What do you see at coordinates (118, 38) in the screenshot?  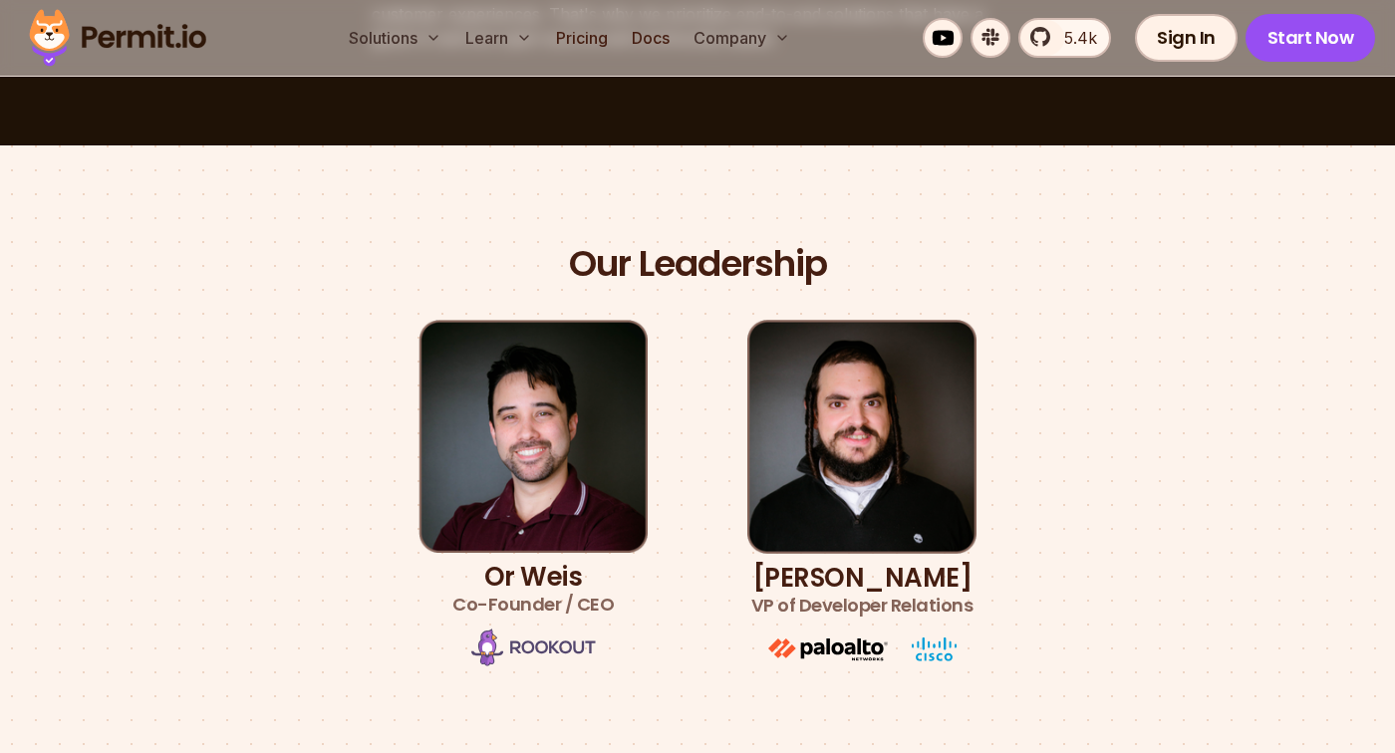 I see `img: Permit logo` at bounding box center [118, 38].